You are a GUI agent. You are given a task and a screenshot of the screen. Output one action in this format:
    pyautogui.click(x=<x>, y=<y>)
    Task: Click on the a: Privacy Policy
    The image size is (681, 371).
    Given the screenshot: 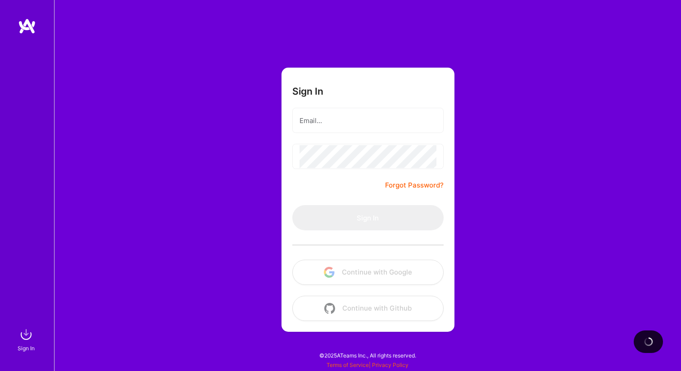 What is the action you would take?
    pyautogui.click(x=390, y=365)
    